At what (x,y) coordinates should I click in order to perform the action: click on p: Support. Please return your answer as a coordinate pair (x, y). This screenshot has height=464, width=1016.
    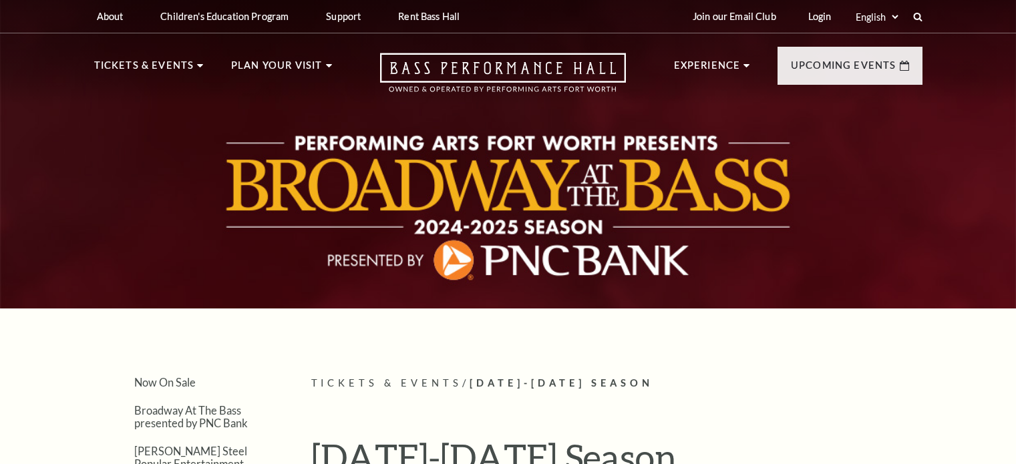
    Looking at the image, I should click on (343, 16).